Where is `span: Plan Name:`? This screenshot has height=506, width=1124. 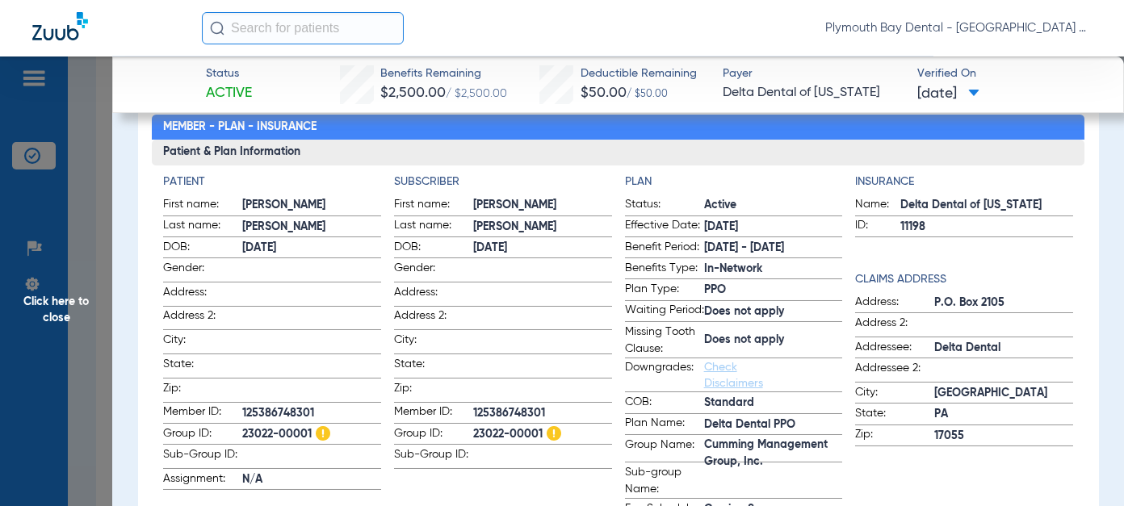
span: Plan Name: is located at coordinates (665, 425).